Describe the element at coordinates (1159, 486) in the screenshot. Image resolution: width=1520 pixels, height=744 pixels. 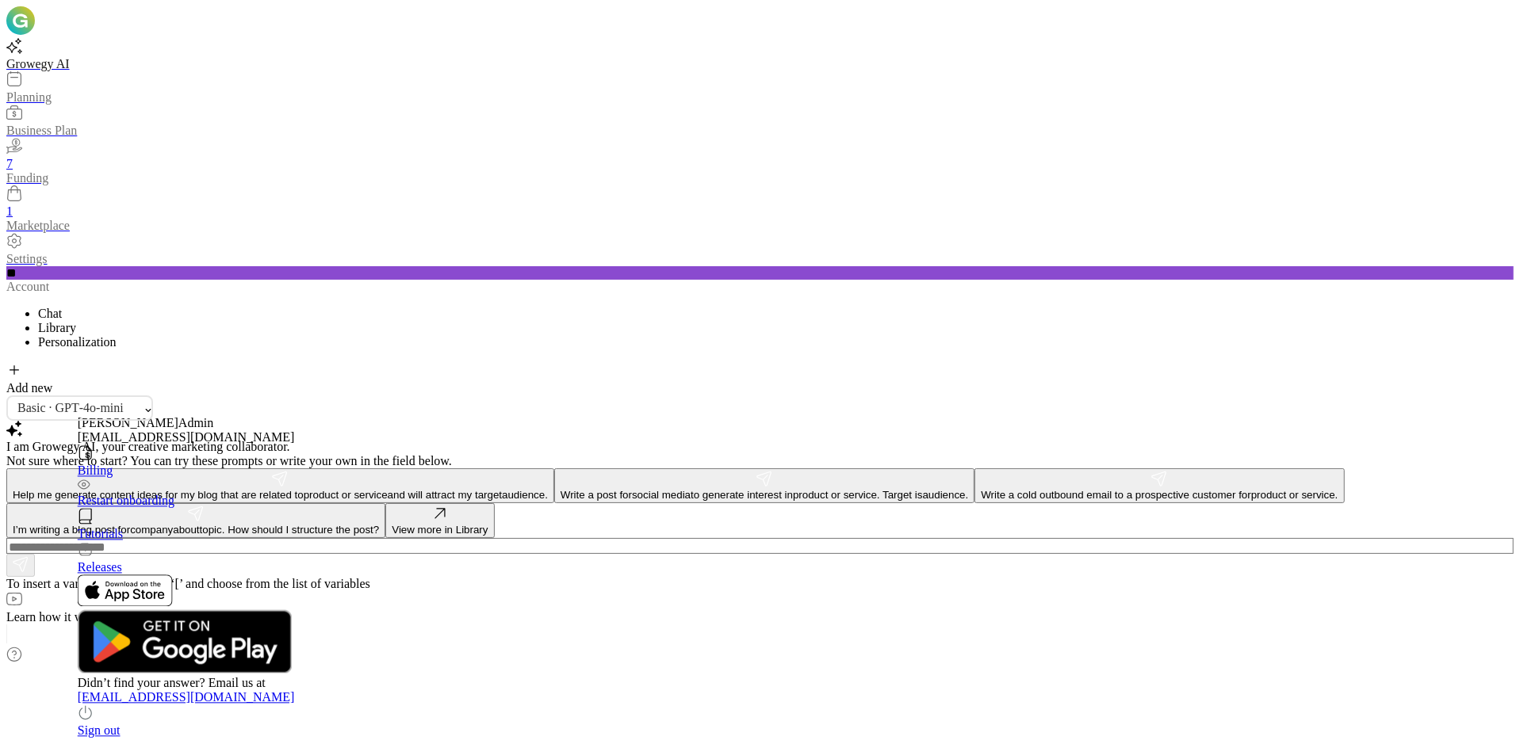
I see `button: Write a cold outbound email to a prospective customer forproduct or service.` at that location.